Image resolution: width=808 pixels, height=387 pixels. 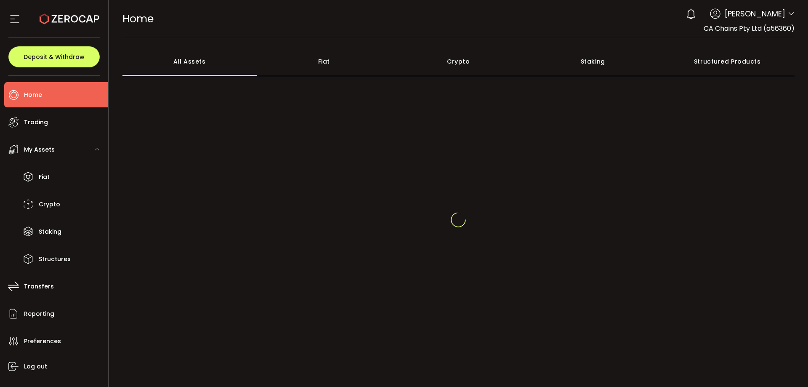 I want to click on span: Trading, so click(x=36, y=122).